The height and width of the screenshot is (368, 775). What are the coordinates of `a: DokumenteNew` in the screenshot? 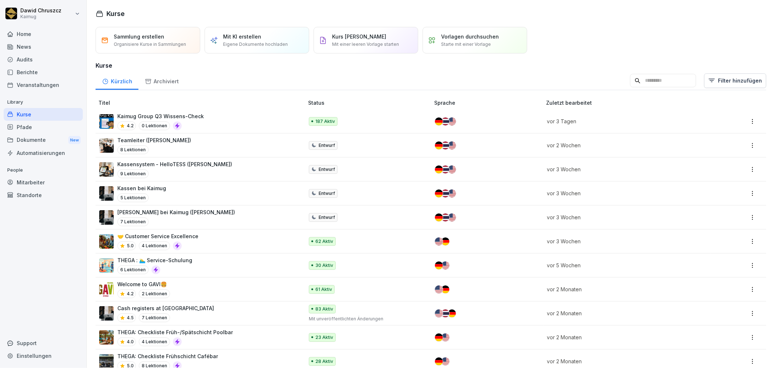 It's located at (43, 140).